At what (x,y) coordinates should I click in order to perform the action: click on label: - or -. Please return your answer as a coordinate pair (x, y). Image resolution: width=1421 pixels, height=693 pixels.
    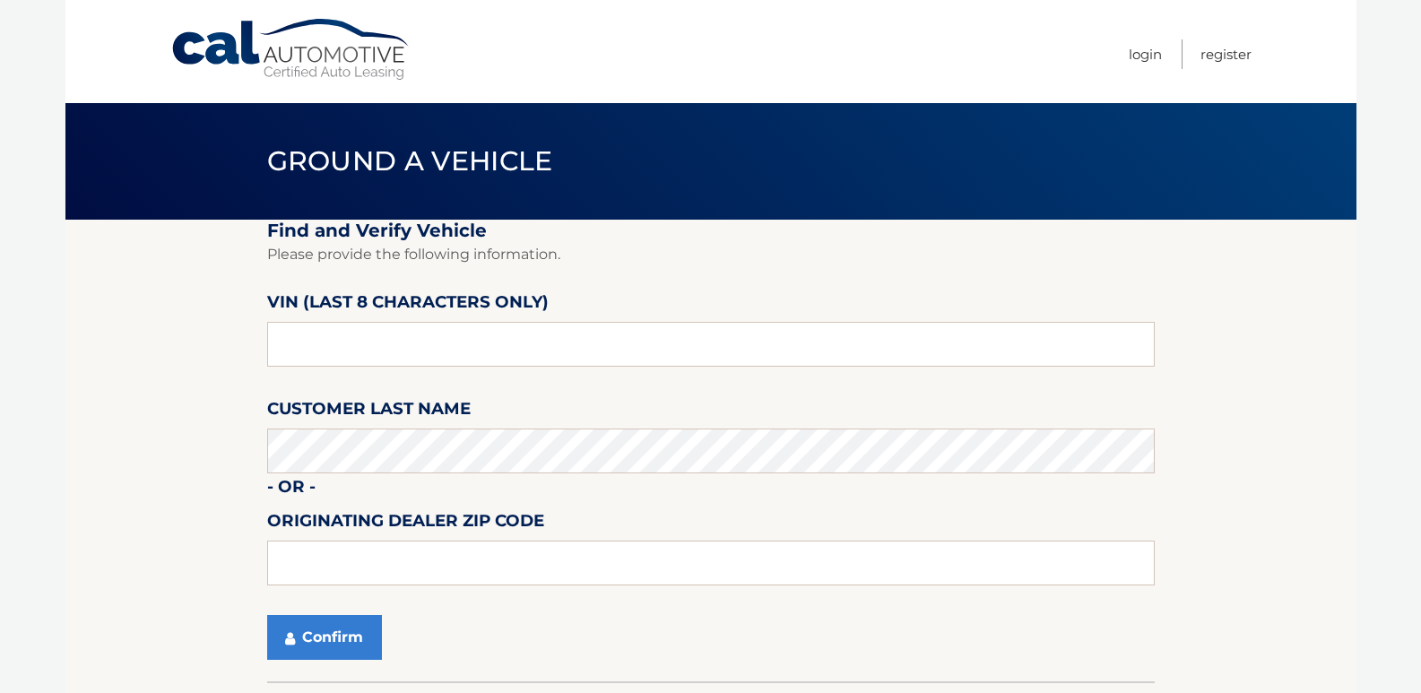
    Looking at the image, I should click on (291, 489).